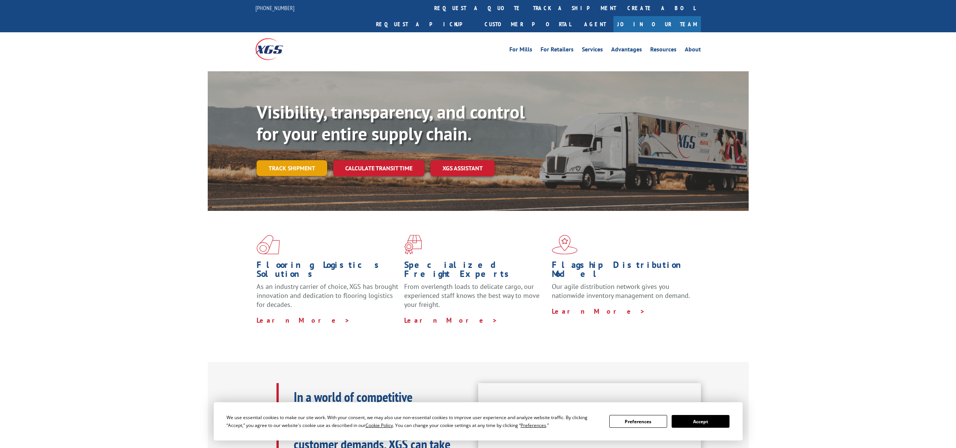 This screenshot has width=956, height=448. What do you see at coordinates (621, 291) in the screenshot?
I see `span: Our agile distribution network gives you nationwide inventory management on demand.` at bounding box center [621, 291].